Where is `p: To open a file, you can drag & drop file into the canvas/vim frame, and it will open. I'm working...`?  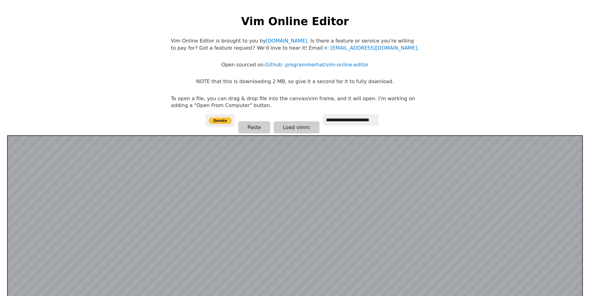
p: To open a file, you can drag & drop file into the canvas/vim frame, and it will open. I'm working... is located at coordinates (295, 102).